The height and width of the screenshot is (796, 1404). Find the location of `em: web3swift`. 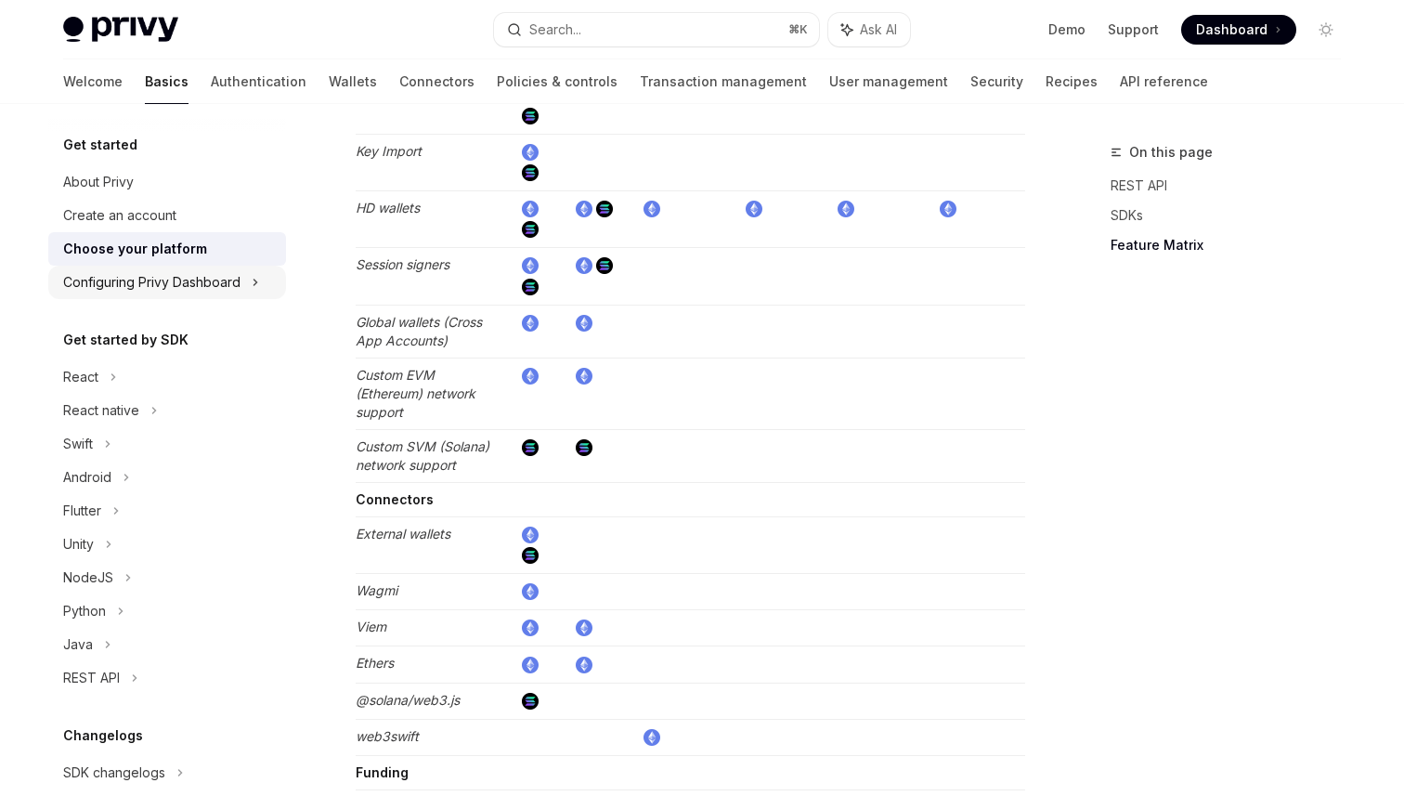

em: web3swift is located at coordinates (387, 735).